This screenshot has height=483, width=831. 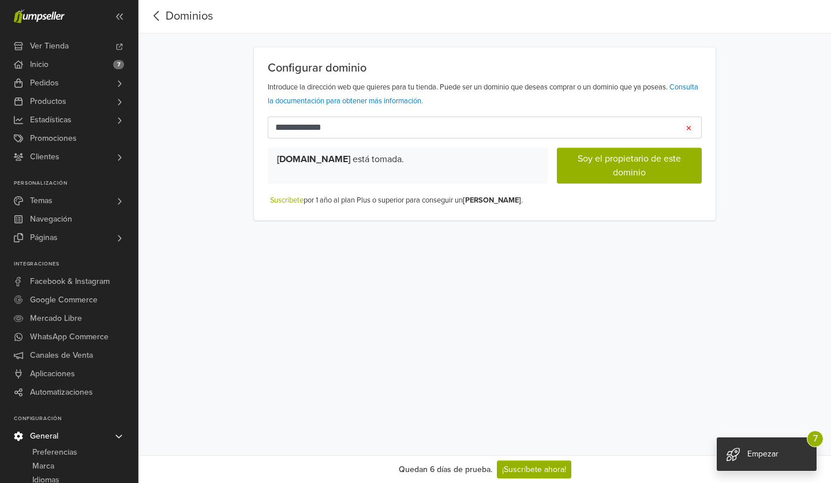 What do you see at coordinates (51, 219) in the screenshot?
I see `span: Navegación` at bounding box center [51, 219].